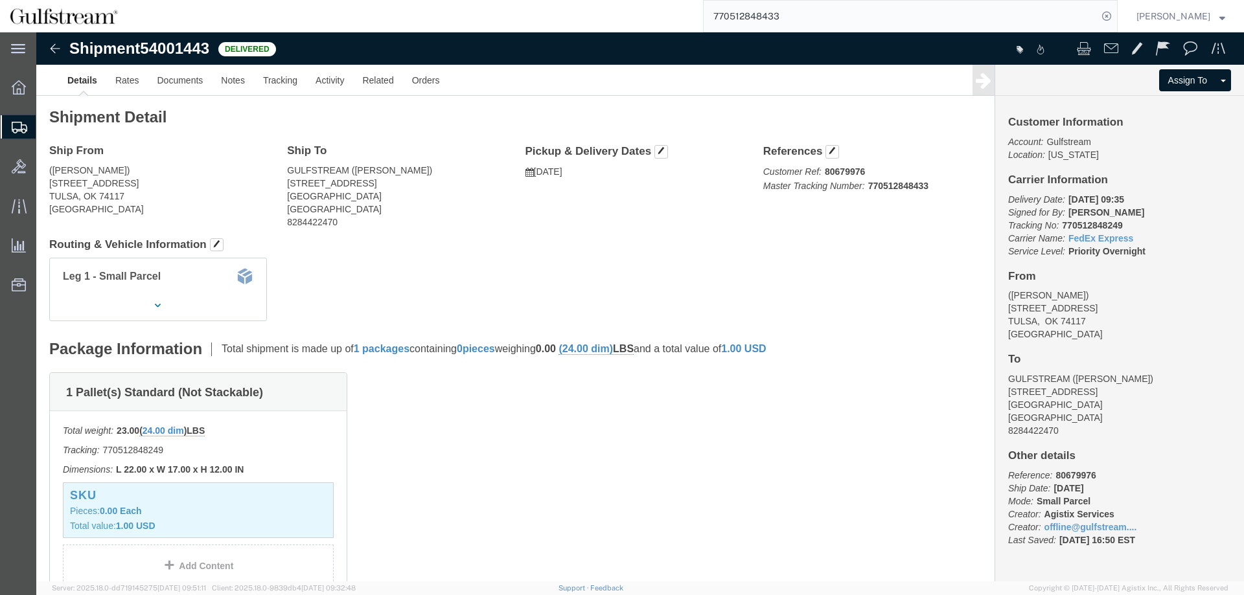 This screenshot has height=595, width=1244. What do you see at coordinates (900, 16) in the screenshot?
I see `input: Search for shipment number, reference number` at bounding box center [900, 16].